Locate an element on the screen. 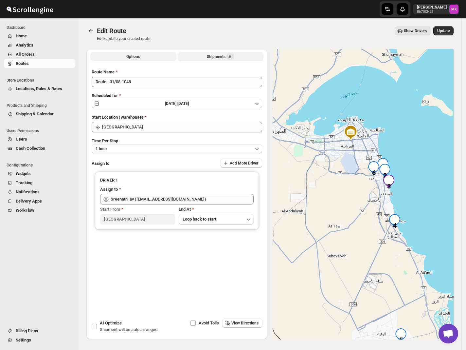  span: View Directions is located at coordinates (245, 323).